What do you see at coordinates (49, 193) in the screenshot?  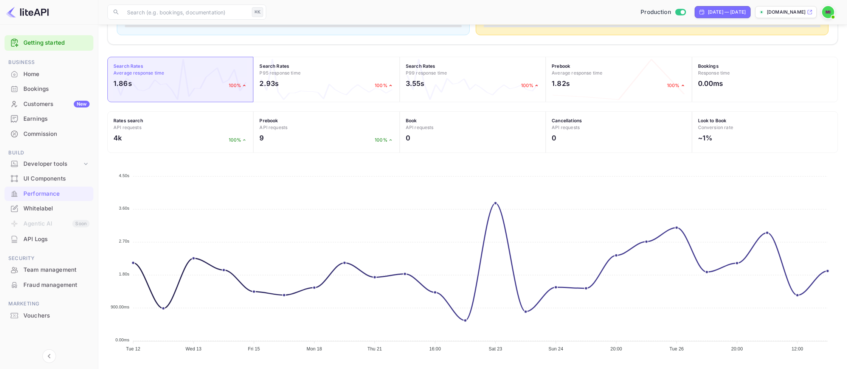 I see `a: Performance` at bounding box center [49, 193].